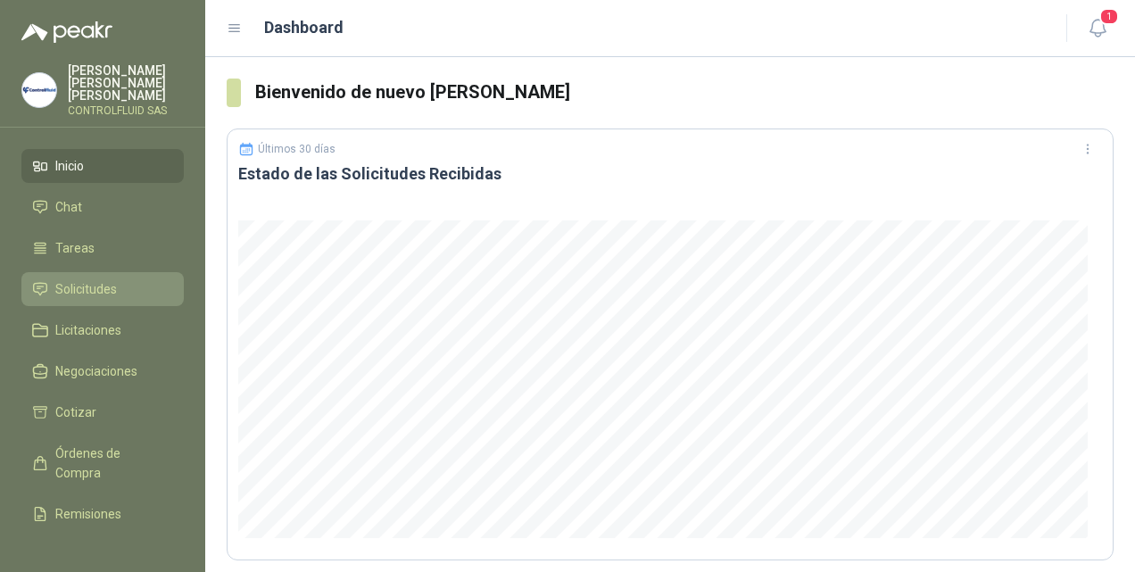 This screenshot has height=572, width=1135. What do you see at coordinates (75, 248) in the screenshot?
I see `span: Tareas` at bounding box center [75, 248].